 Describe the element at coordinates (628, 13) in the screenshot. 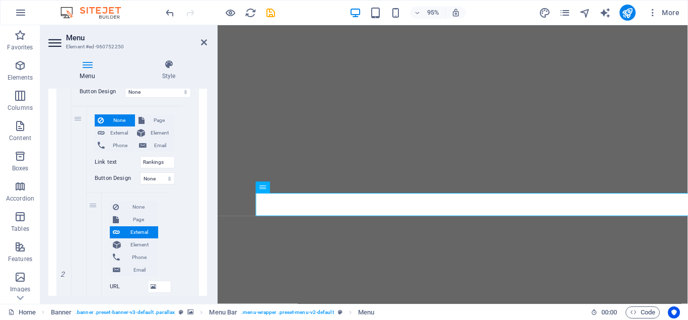

I see `button: publish` at that location.